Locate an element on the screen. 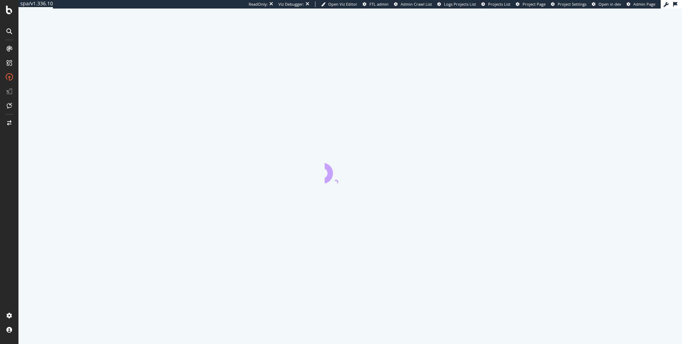 This screenshot has height=344, width=682. a: Open in dev is located at coordinates (607, 4).